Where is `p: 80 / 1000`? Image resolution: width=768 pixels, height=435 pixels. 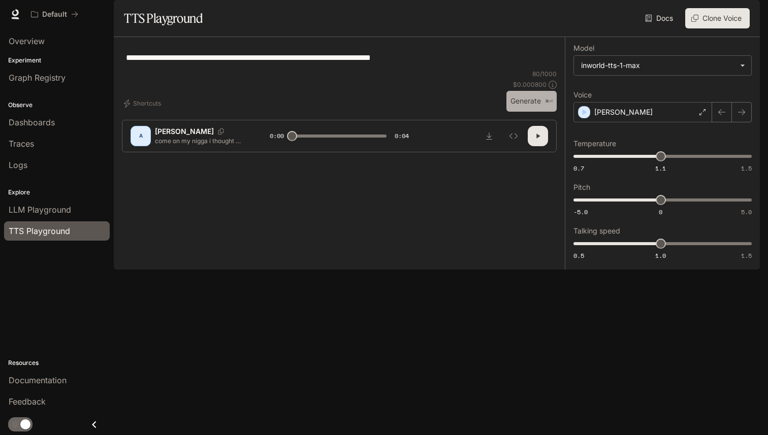
p: 80 / 1000 is located at coordinates (545, 74).